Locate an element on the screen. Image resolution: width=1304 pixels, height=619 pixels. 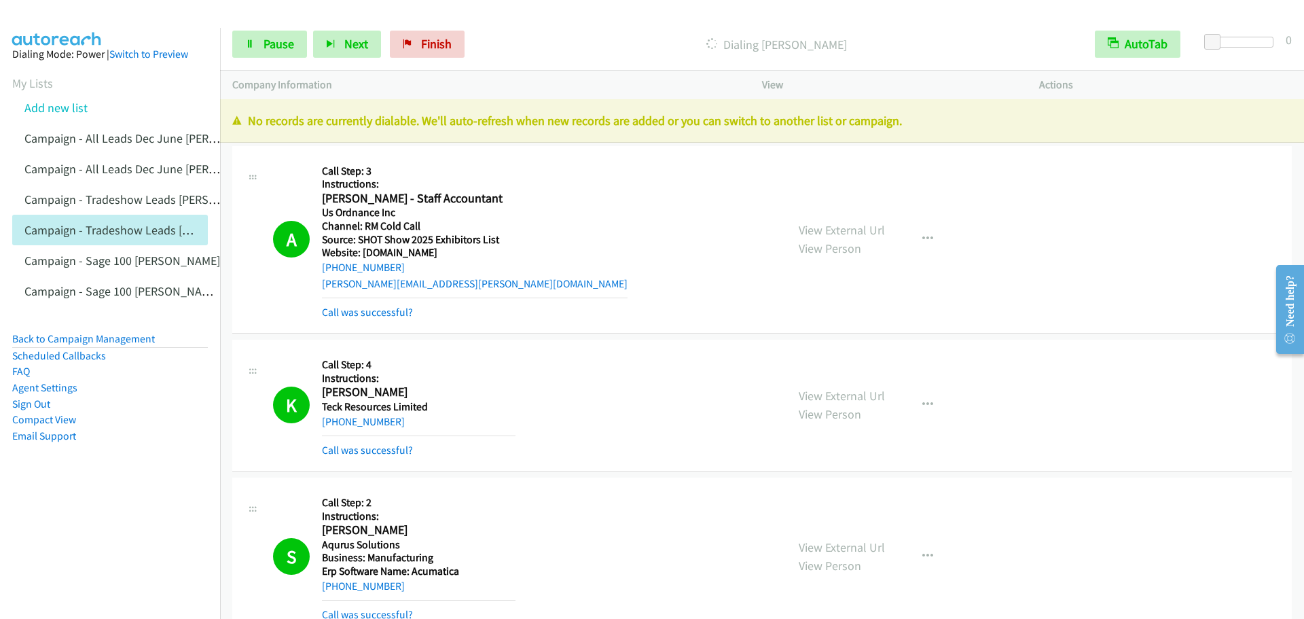
p: Company Information is located at coordinates (485, 85).